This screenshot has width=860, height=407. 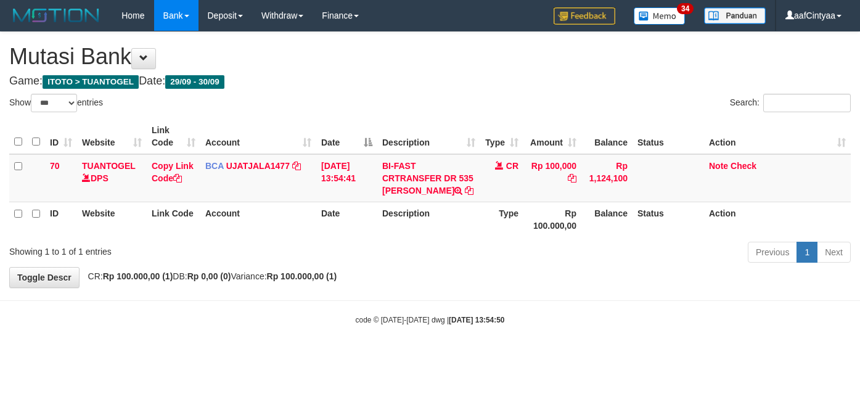 I want to click on img: Button%20Memo.svg, so click(x=659, y=16).